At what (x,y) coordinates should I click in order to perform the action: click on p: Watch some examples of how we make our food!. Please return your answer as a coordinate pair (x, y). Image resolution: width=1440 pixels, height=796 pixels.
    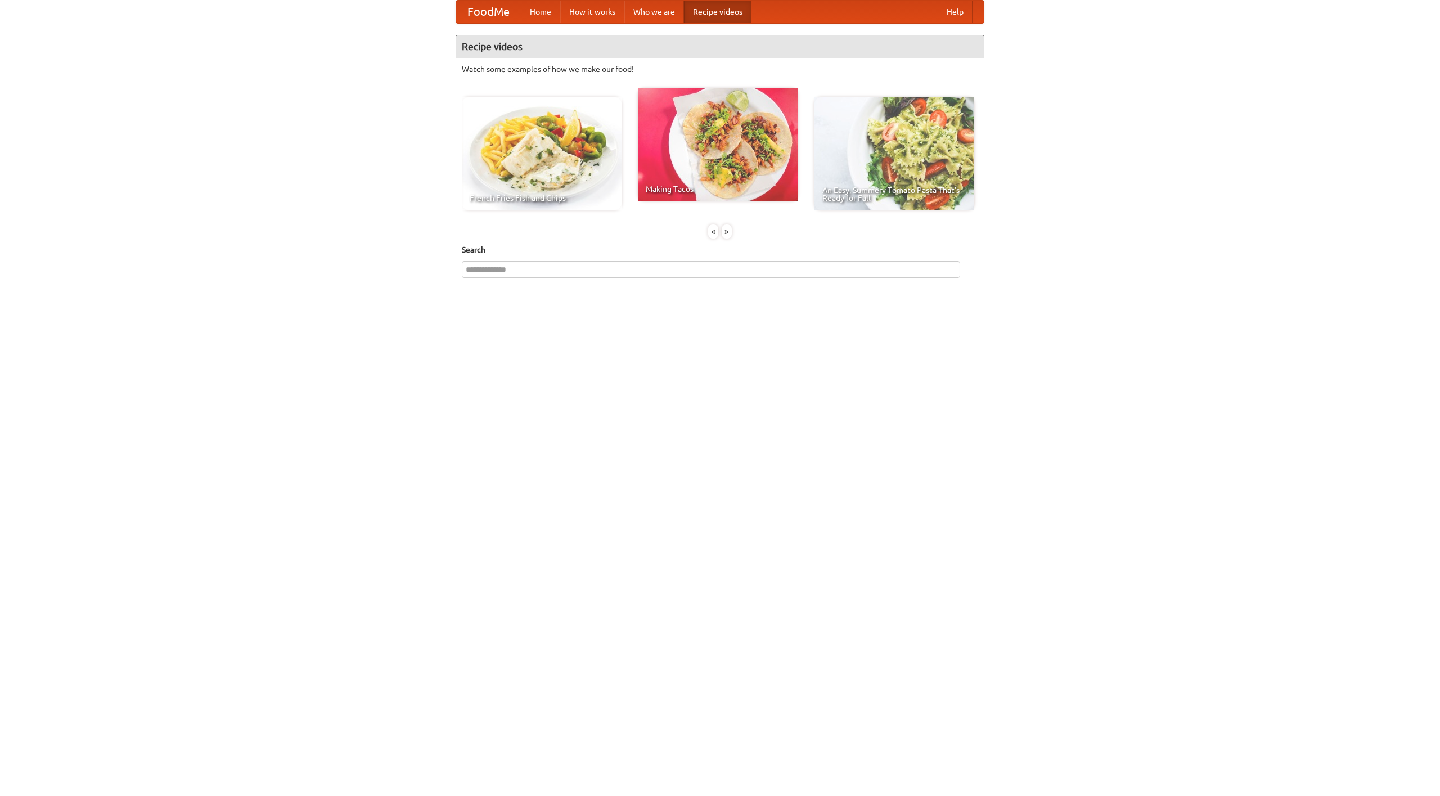
    Looking at the image, I should click on (720, 69).